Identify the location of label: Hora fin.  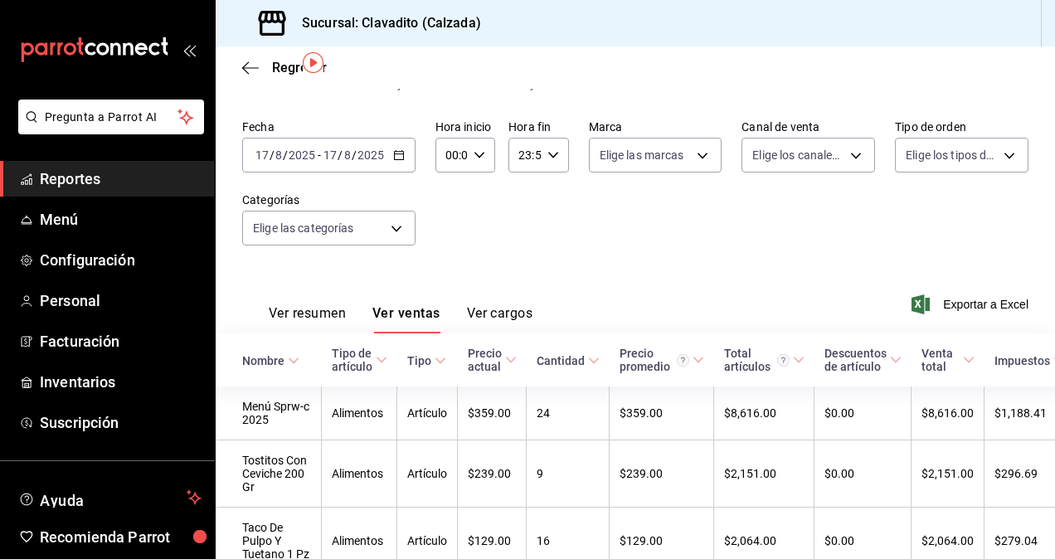
(538, 127).